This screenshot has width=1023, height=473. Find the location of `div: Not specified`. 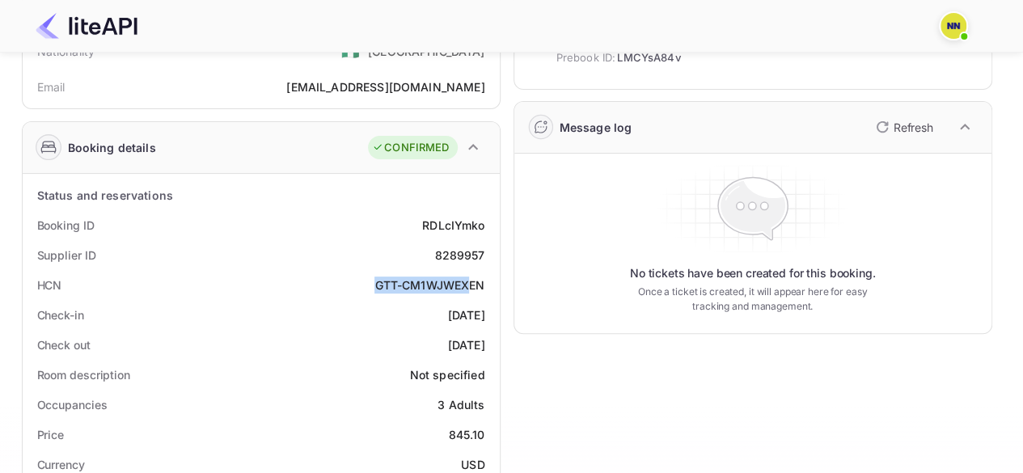

div: Not specified is located at coordinates (447, 375).